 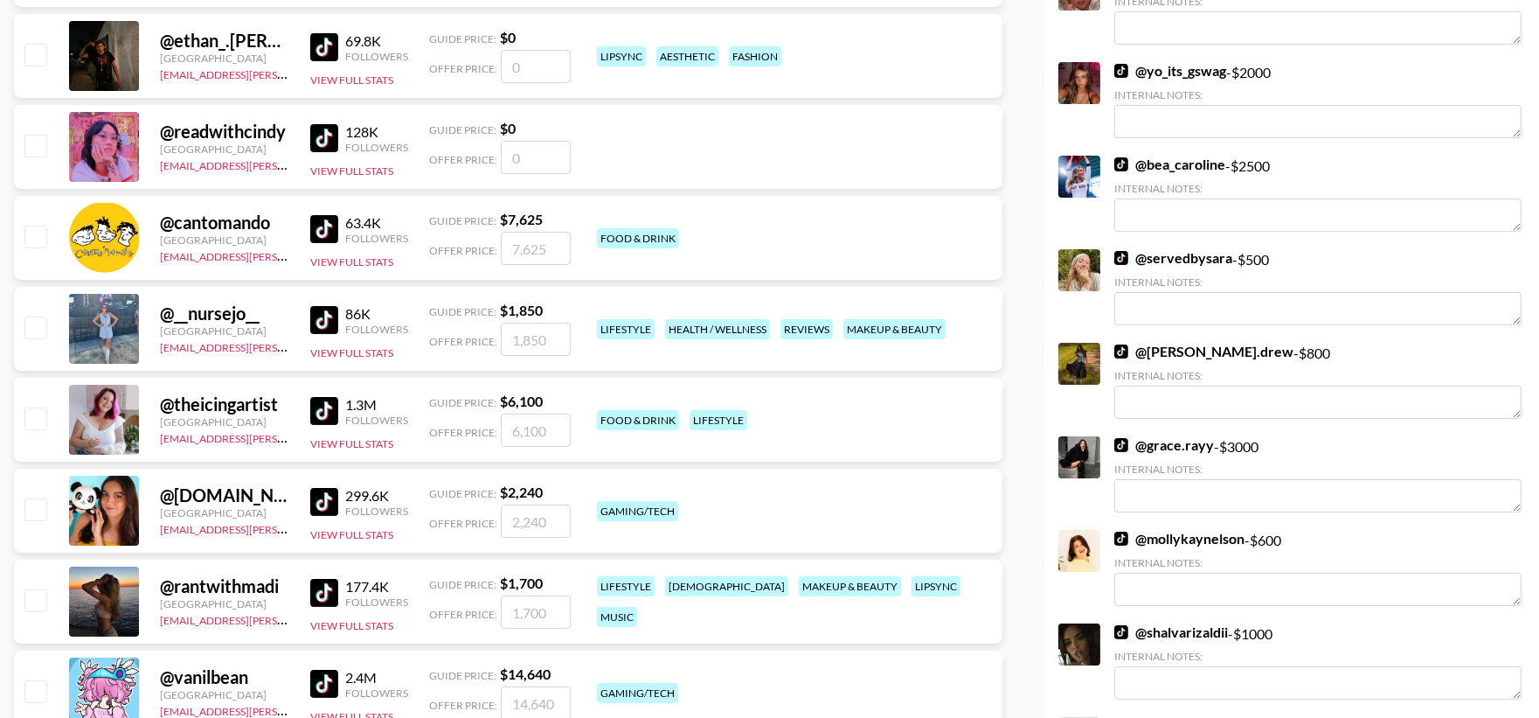 I want to click on div: aesthetic, so click(x=687, y=56).